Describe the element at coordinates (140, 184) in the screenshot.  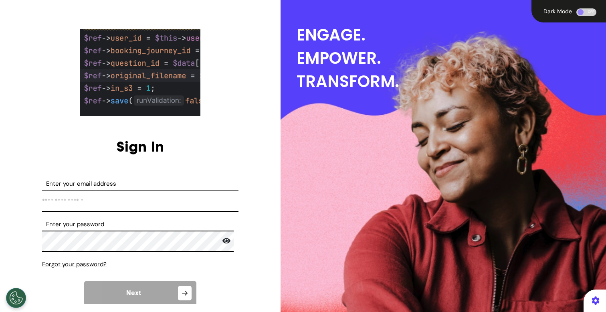
I see `label: Enter your email address` at that location.